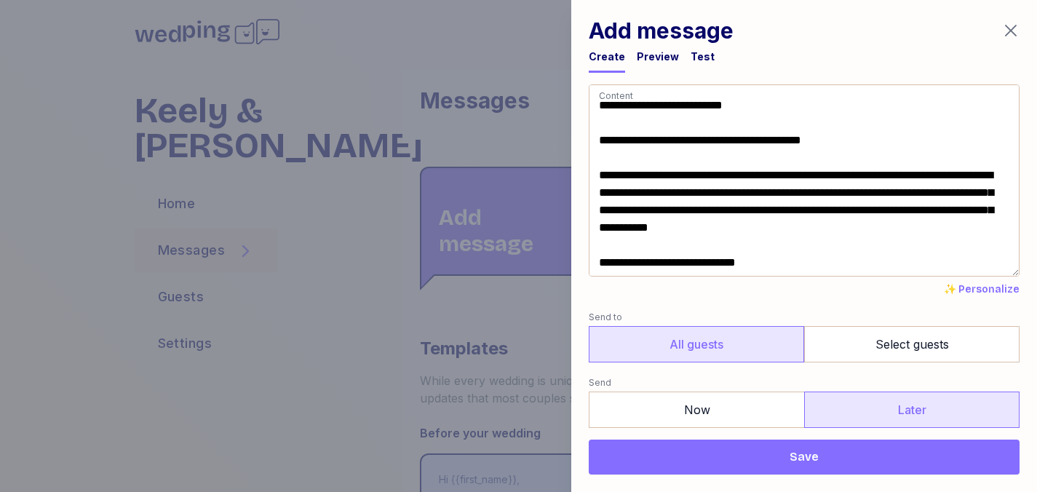  What do you see at coordinates (607, 57) in the screenshot?
I see `div: Create` at bounding box center [607, 57].